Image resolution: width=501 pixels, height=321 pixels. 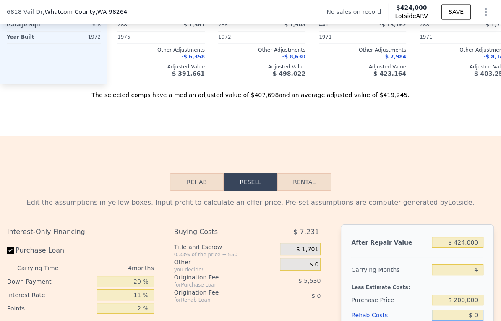 I want to click on div: Interest Rate, so click(x=50, y=295).